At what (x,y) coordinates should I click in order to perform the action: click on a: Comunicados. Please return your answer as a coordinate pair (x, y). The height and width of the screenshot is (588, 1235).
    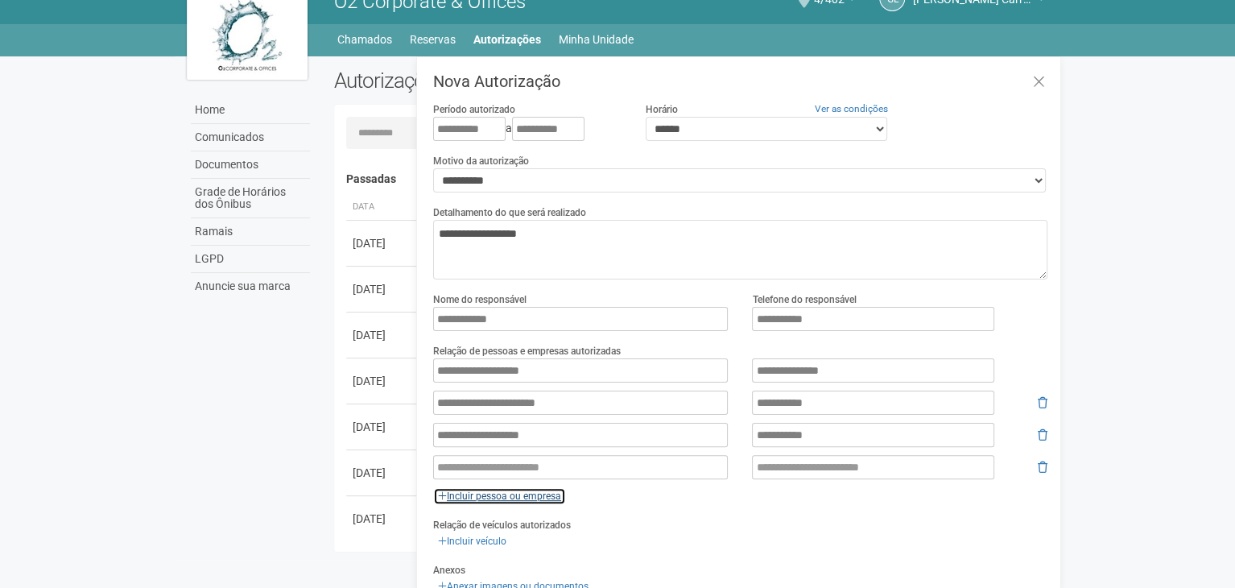
    Looking at the image, I should click on (250, 138).